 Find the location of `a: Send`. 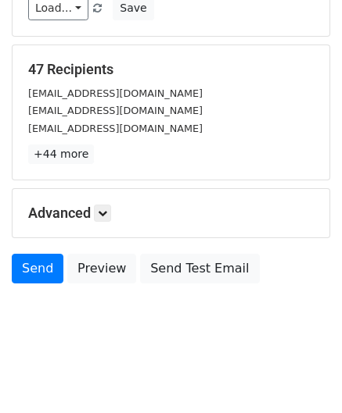

a: Send is located at coordinates (38, 269).